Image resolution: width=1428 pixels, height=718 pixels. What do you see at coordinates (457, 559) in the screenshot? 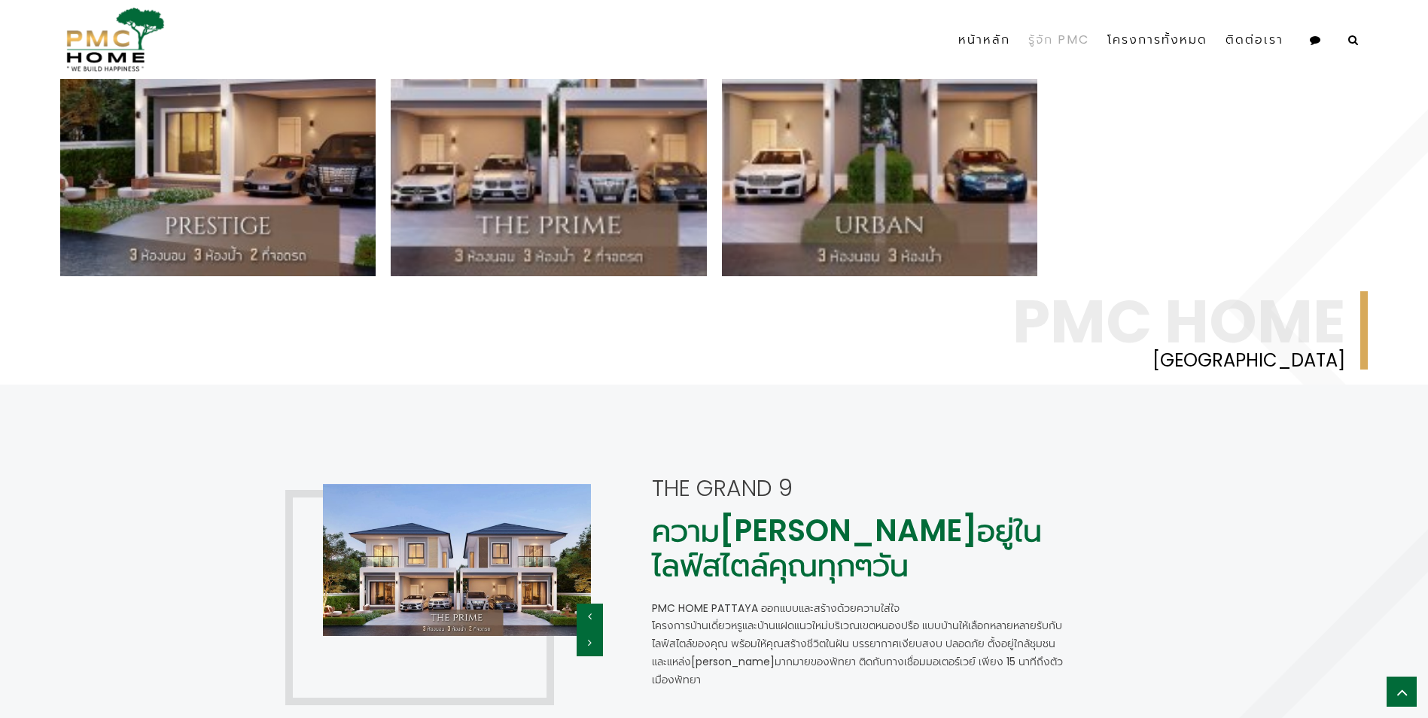
I see `img: แบบบ้าน บ้านเดี่ยว 2 ชั้น รถ ที่จอดรถ หรู` at bounding box center [457, 559].